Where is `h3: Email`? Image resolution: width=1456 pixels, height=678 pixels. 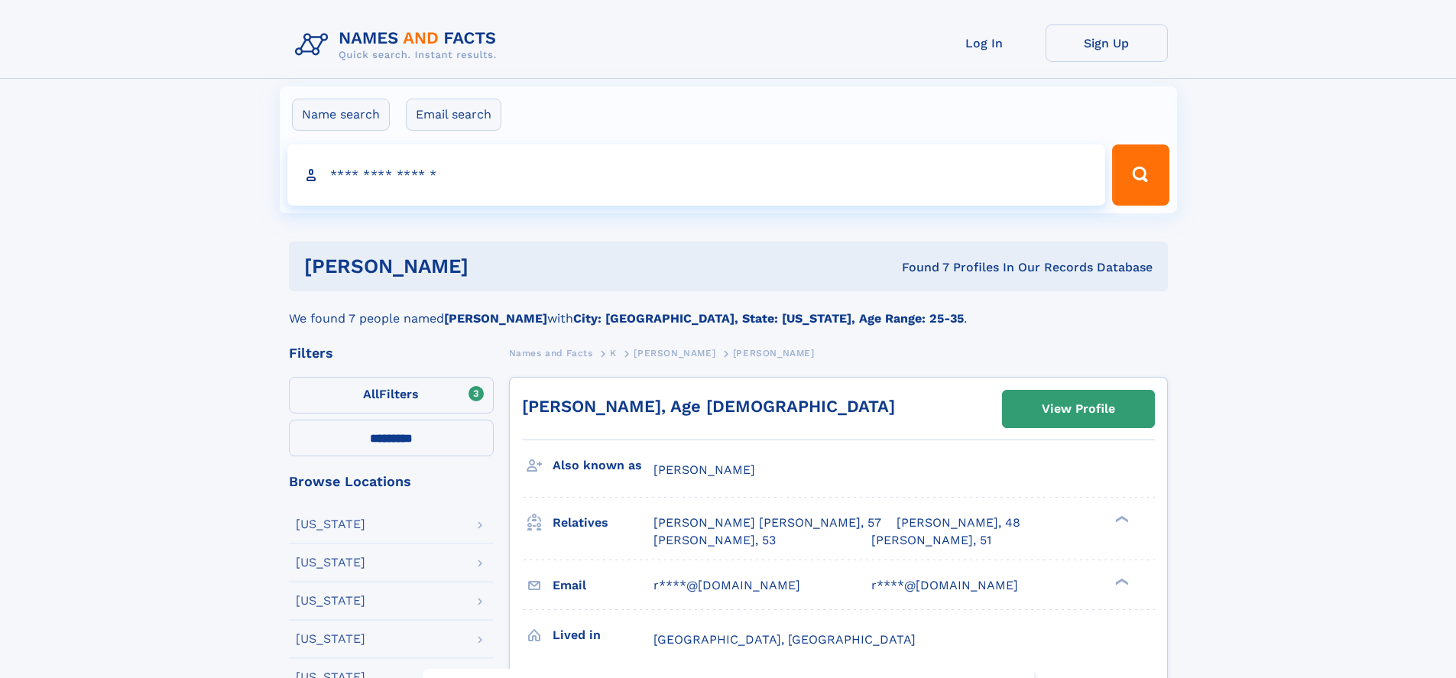 h3: Email is located at coordinates (603, 585).